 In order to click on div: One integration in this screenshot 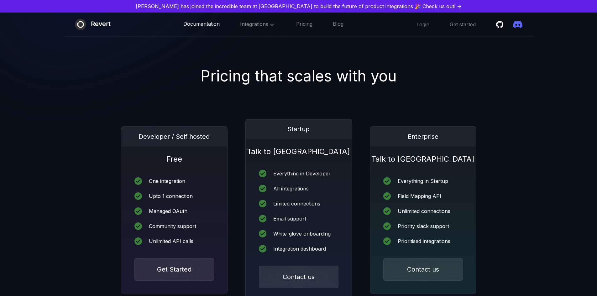, I will do `click(167, 181)`.